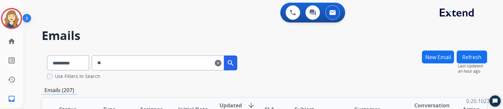  What do you see at coordinates (231, 63) in the screenshot?
I see `mat-icon: search` at bounding box center [231, 63].